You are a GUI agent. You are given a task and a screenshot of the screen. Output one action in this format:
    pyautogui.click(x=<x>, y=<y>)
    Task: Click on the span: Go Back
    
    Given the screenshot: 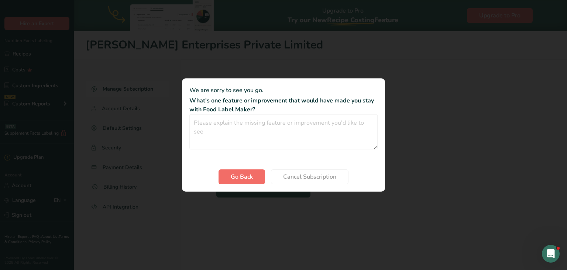 What is the action you would take?
    pyautogui.click(x=242, y=177)
    